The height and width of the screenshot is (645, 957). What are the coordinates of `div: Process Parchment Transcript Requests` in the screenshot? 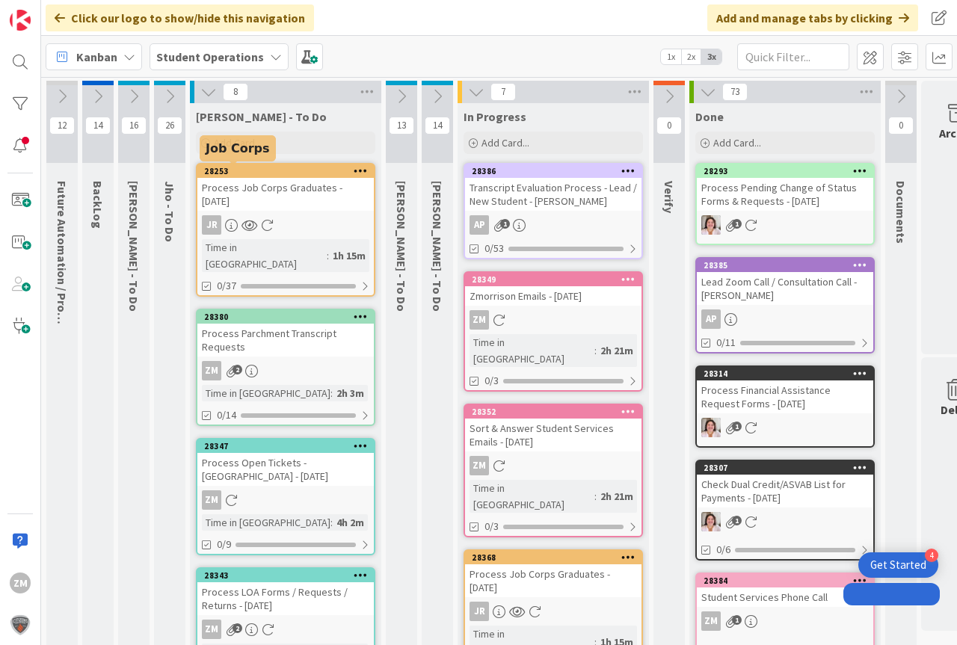 It's located at (286, 340).